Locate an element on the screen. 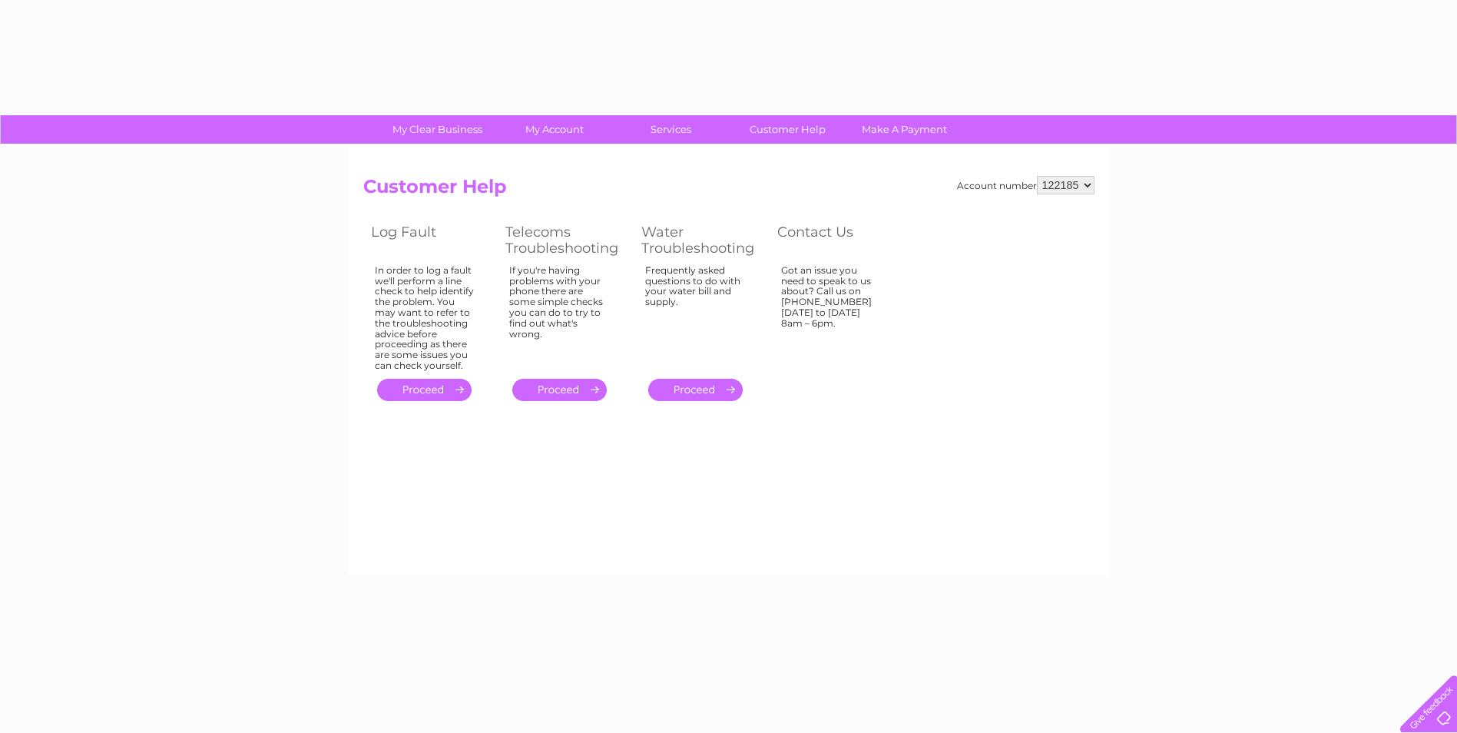 This screenshot has width=1457, height=733. div: Frequently asked questions to do with your water bill and supply. is located at coordinates (696, 315).